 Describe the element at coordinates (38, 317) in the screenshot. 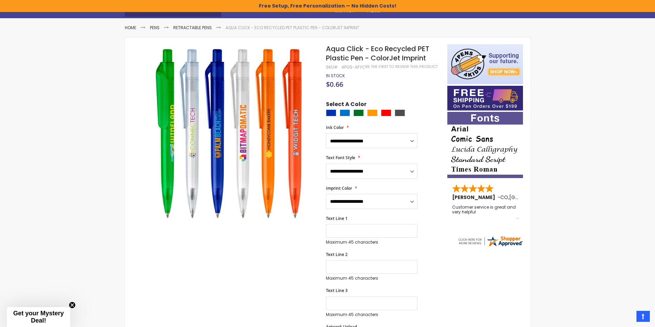

I see `span: Get your Mystery Deal!` at that location.